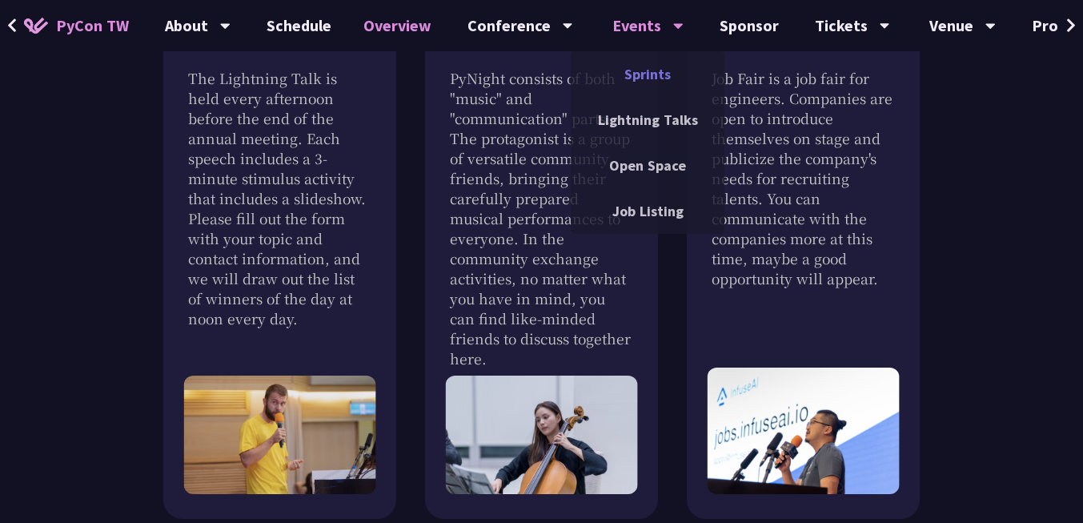  I want to click on a: Open Space, so click(648, 165).